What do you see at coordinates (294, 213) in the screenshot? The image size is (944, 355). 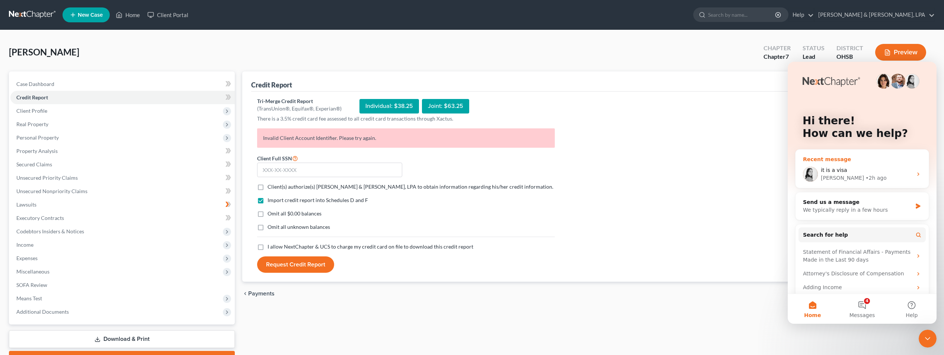 I see `span: Omit all $0.00 balances` at bounding box center [294, 213].